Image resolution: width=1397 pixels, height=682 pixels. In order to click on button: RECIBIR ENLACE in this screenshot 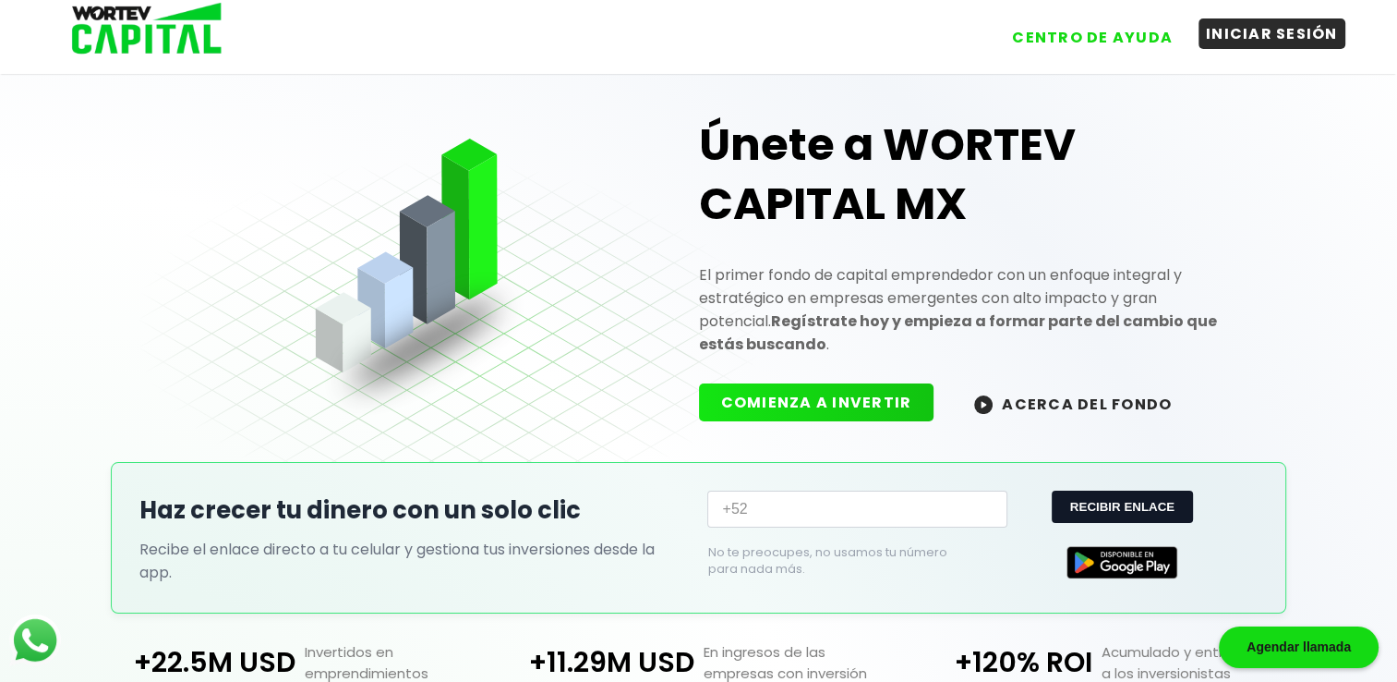, I will do `click(1122, 506)`.